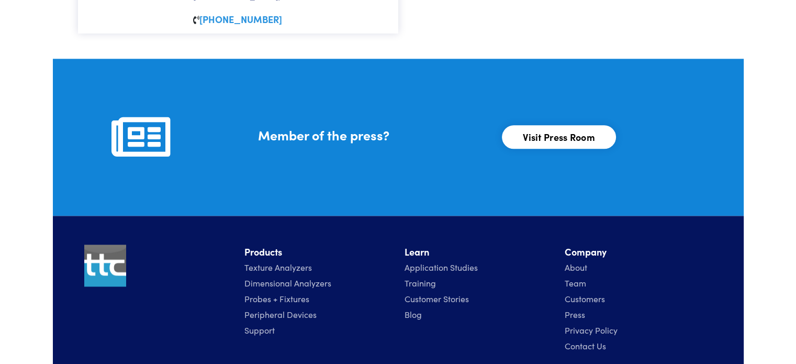  I want to click on li: Learn, so click(478, 252).